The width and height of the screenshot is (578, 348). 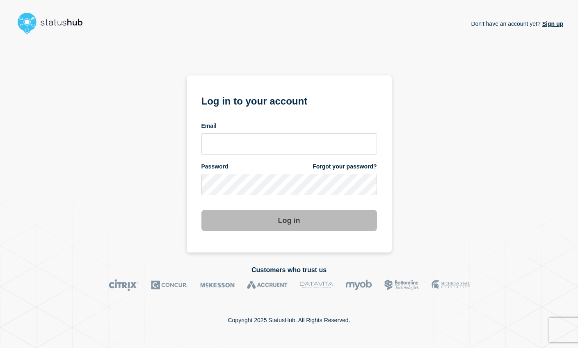 What do you see at coordinates (169, 285) in the screenshot?
I see `img: Concur logo` at bounding box center [169, 285].